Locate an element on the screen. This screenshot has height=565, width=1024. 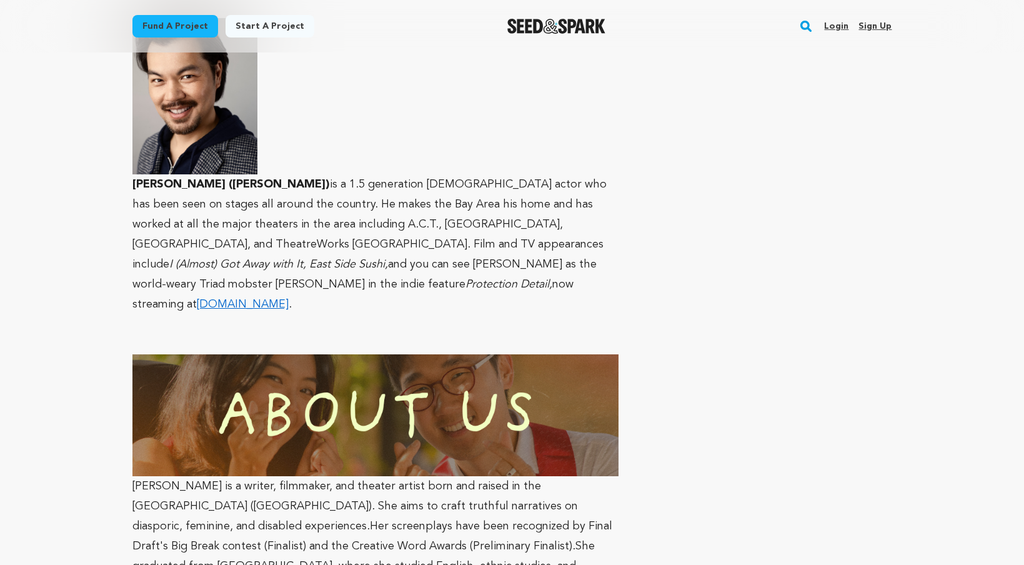
a: Login is located at coordinates (836, 26).